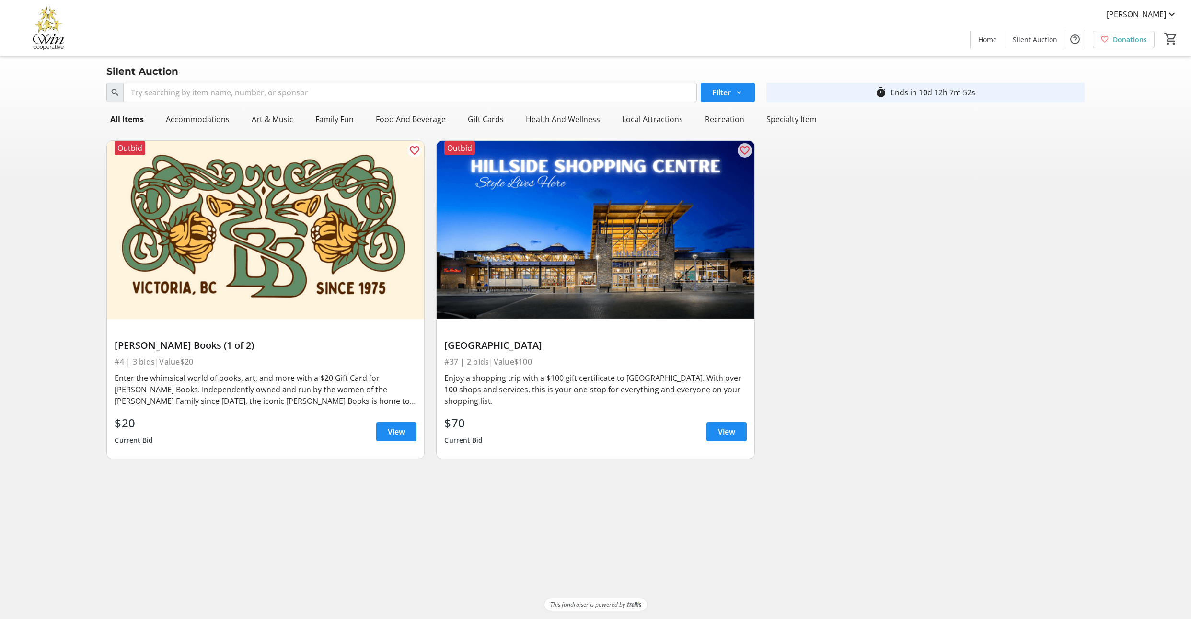 Image resolution: width=1191 pixels, height=619 pixels. Describe the element at coordinates (1035, 39) in the screenshot. I see `span: Silent Auction` at that location.